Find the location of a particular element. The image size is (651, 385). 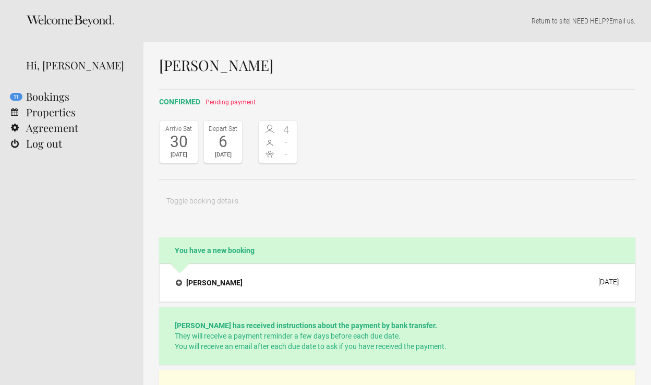

div: Arrive Sat is located at coordinates (178, 129).